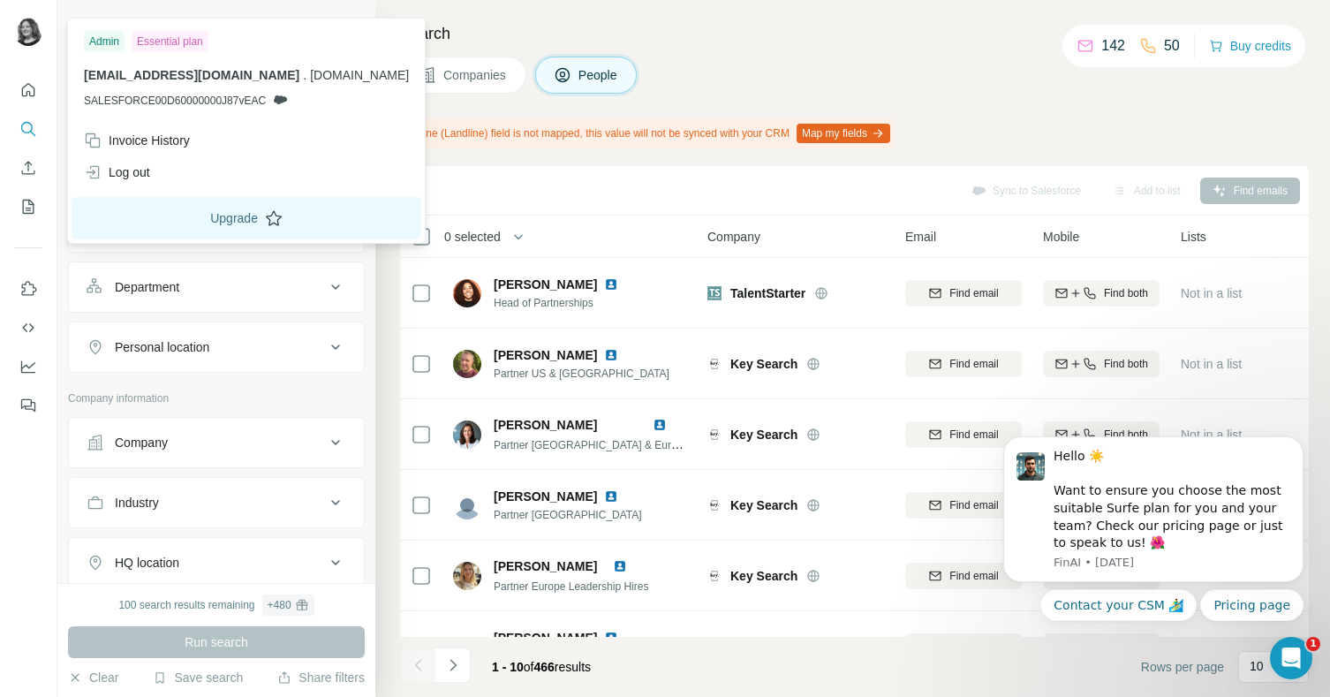 Image resolution: width=1330 pixels, height=697 pixels. Describe the element at coordinates (216, 287) in the screenshot. I see `button: Department` at that location.